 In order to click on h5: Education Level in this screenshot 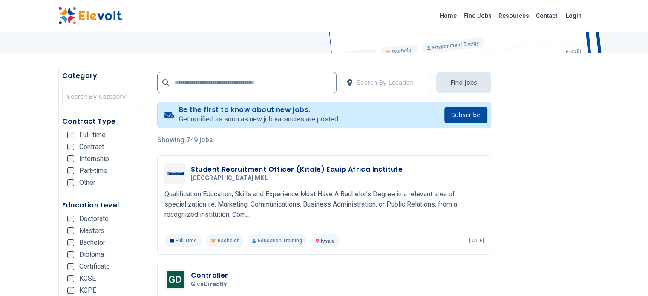, I will do `click(103, 205)`.